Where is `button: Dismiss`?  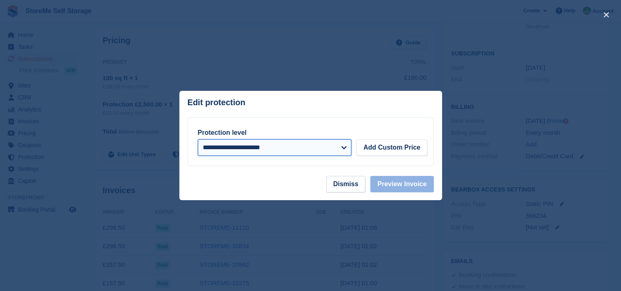 button: Dismiss is located at coordinates (346, 184).